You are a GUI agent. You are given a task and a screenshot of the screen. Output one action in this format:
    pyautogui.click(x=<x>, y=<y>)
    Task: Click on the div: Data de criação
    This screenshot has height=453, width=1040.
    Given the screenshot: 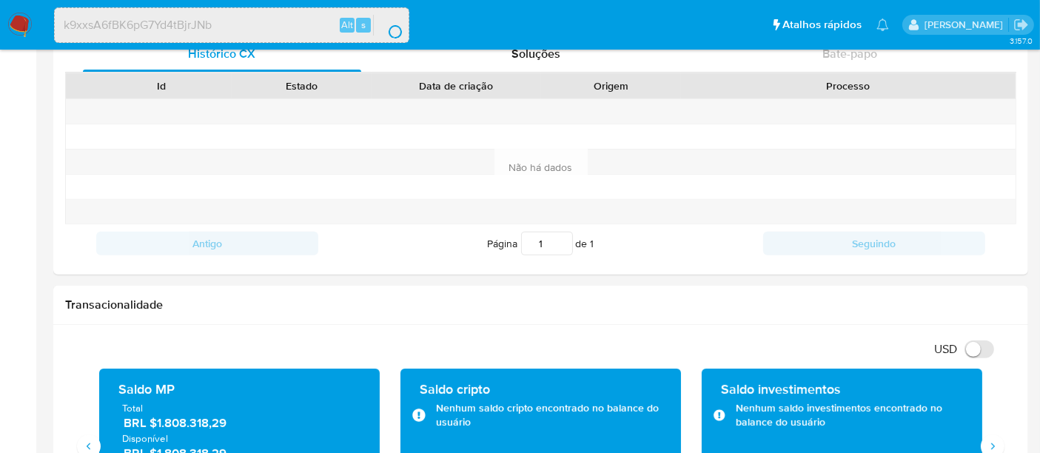 What is the action you would take?
    pyautogui.click(x=456, y=86)
    